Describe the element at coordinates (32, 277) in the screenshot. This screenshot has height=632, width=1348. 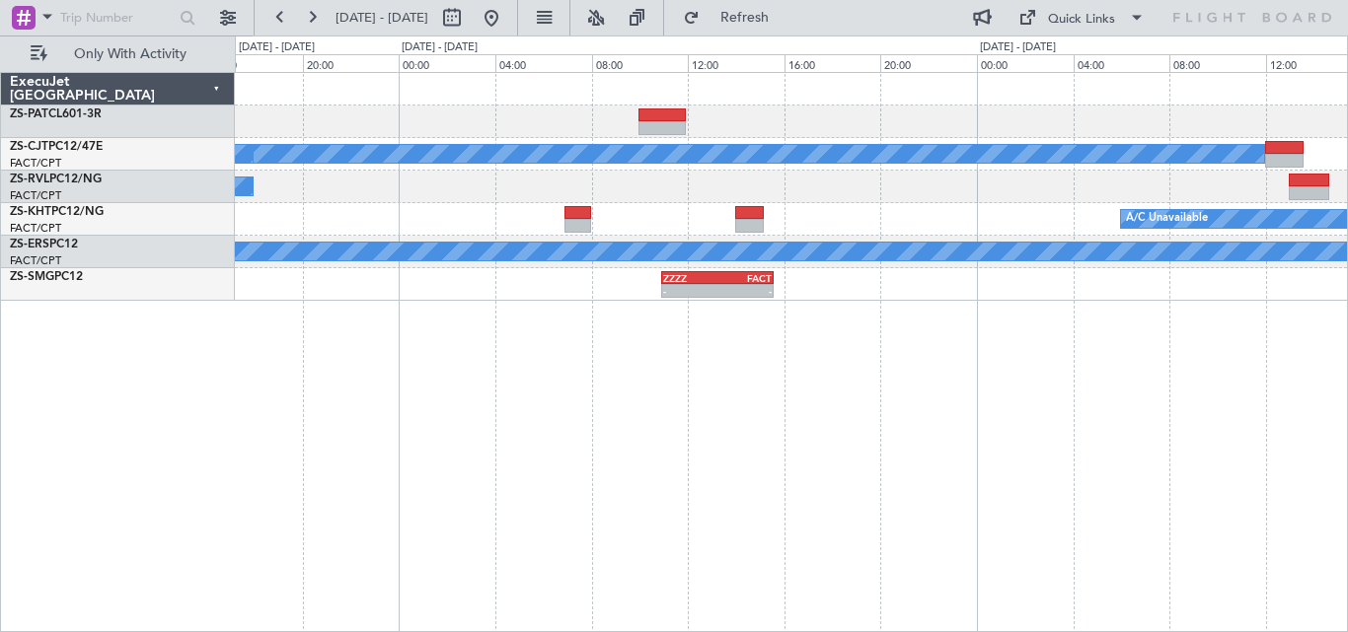
I see `span: ZS-SMG` at that location.